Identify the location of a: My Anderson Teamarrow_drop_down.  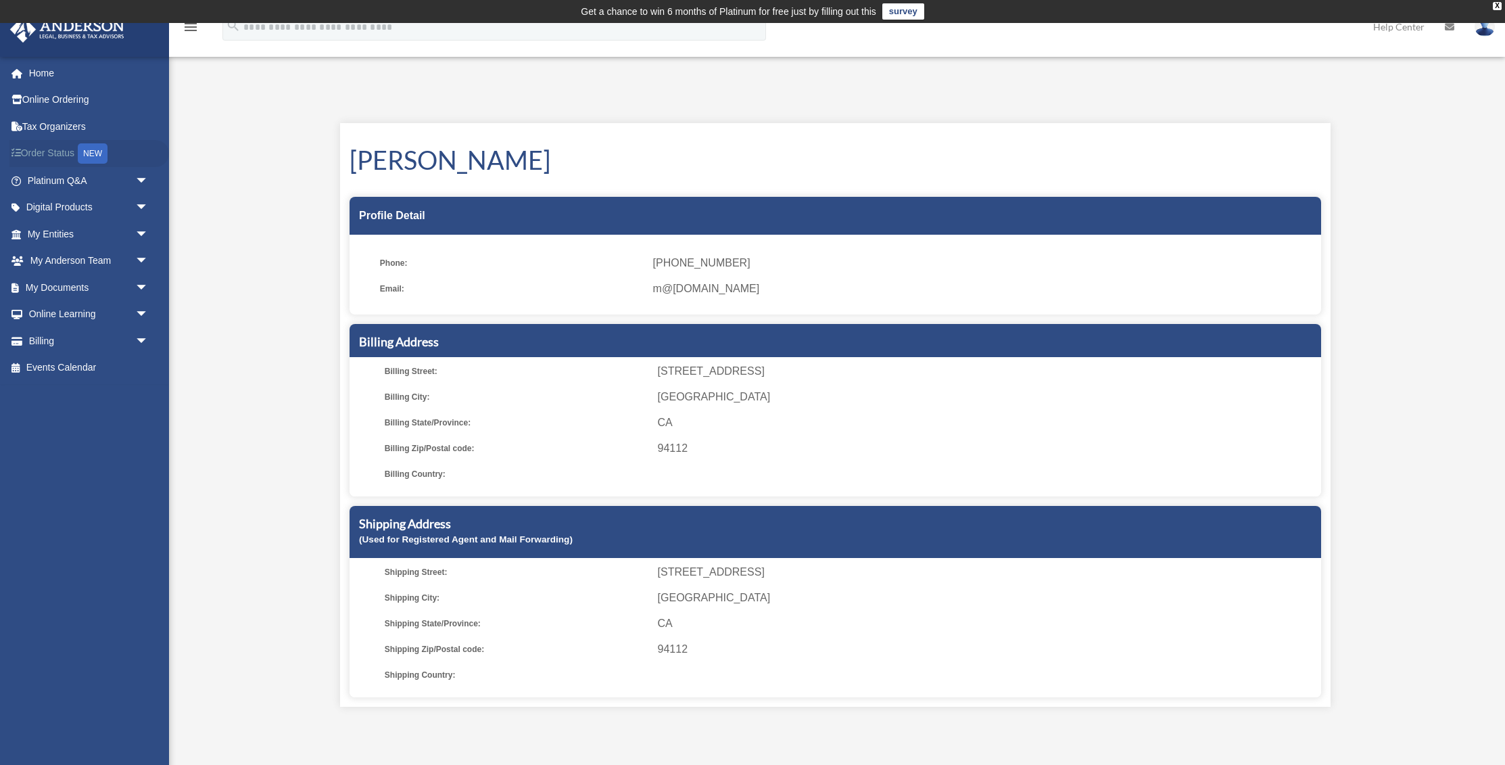
(89, 261).